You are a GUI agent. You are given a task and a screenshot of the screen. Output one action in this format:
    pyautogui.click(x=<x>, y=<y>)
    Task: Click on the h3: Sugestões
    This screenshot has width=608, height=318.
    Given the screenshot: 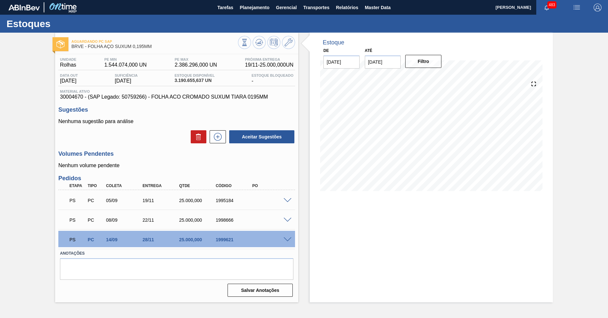 What is the action you would take?
    pyautogui.click(x=177, y=110)
    